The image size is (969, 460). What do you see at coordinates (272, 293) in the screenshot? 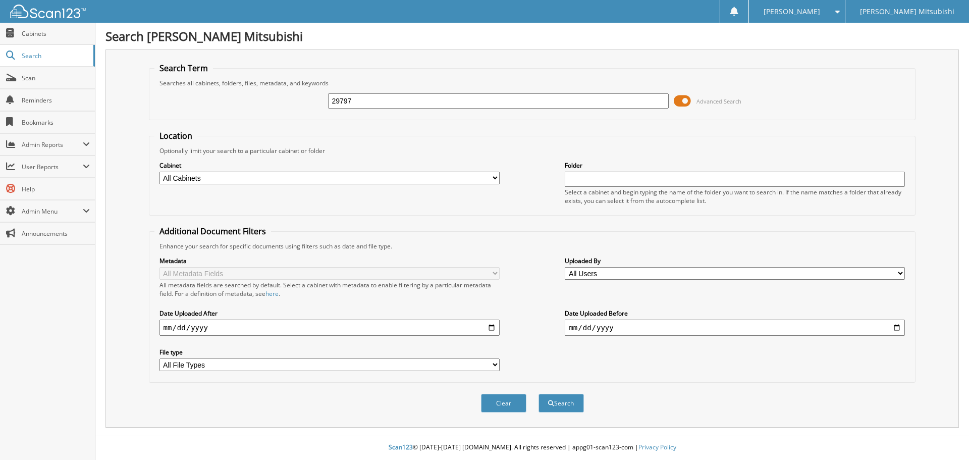
I see `a: here` at bounding box center [272, 293].